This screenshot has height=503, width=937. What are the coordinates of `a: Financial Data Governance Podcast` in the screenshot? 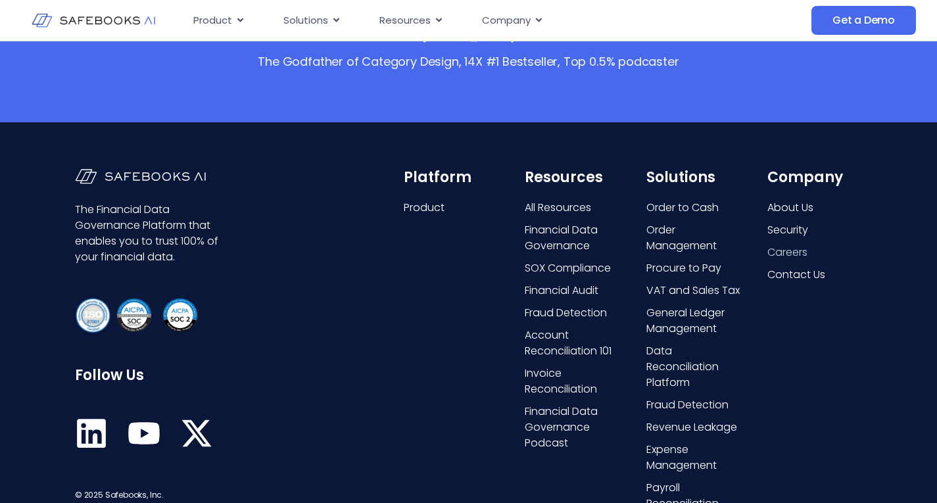 It's located at (572, 427).